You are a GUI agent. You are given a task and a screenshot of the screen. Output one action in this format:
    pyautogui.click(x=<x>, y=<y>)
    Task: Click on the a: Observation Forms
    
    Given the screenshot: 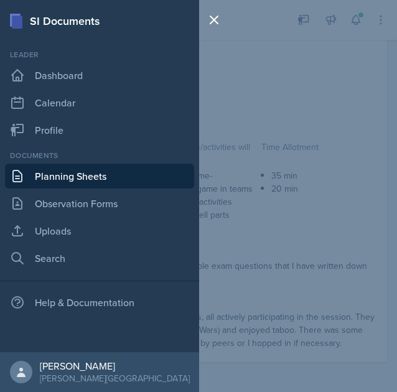 What is the action you would take?
    pyautogui.click(x=100, y=204)
    